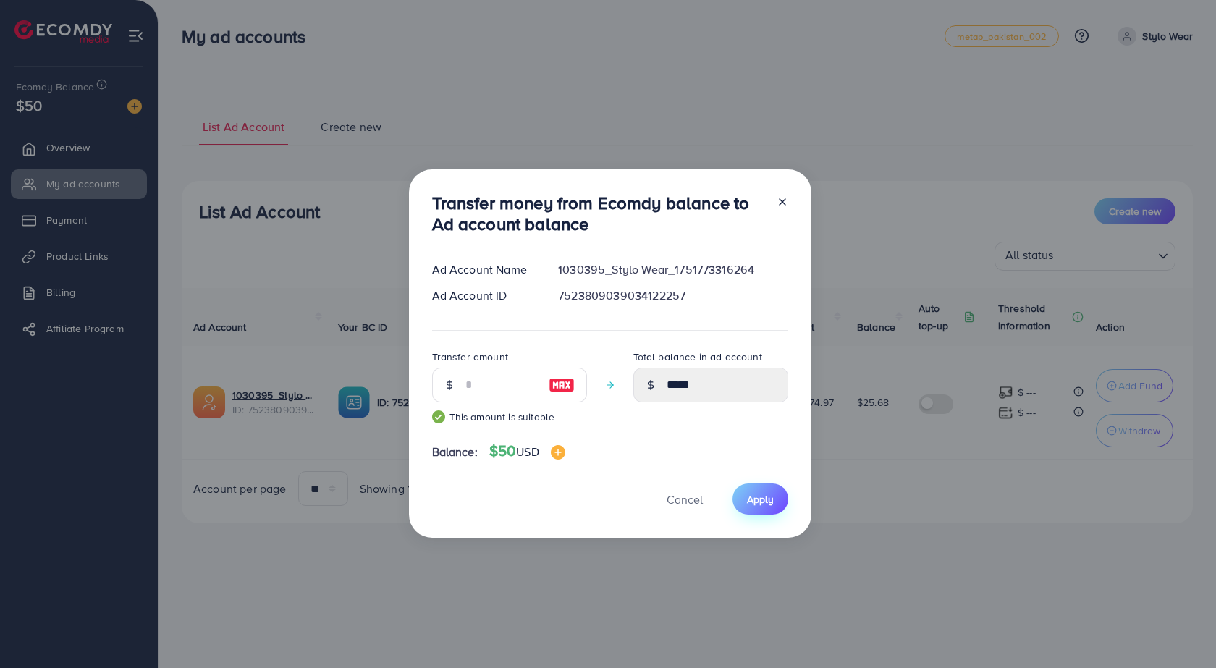  Describe the element at coordinates (599, 214) in the screenshot. I see `h3: Transfer money from Ecomdy balance to Ad account balance` at that location.